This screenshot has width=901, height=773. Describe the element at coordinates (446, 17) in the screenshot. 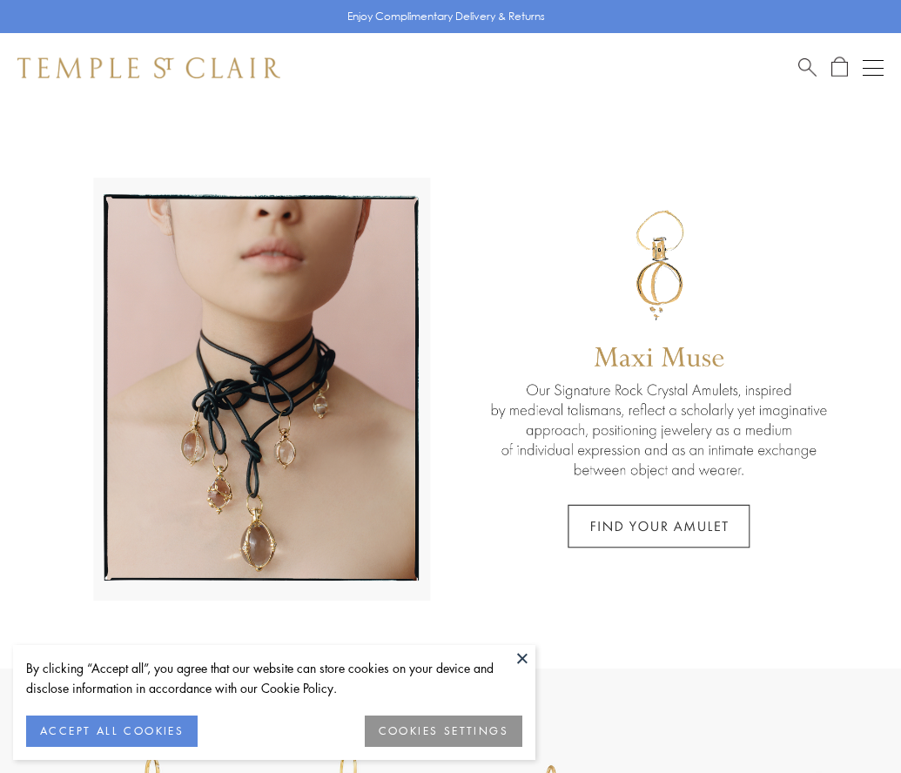

I see `p: Enjoy Complimentary Delivery & Returns` at that location.